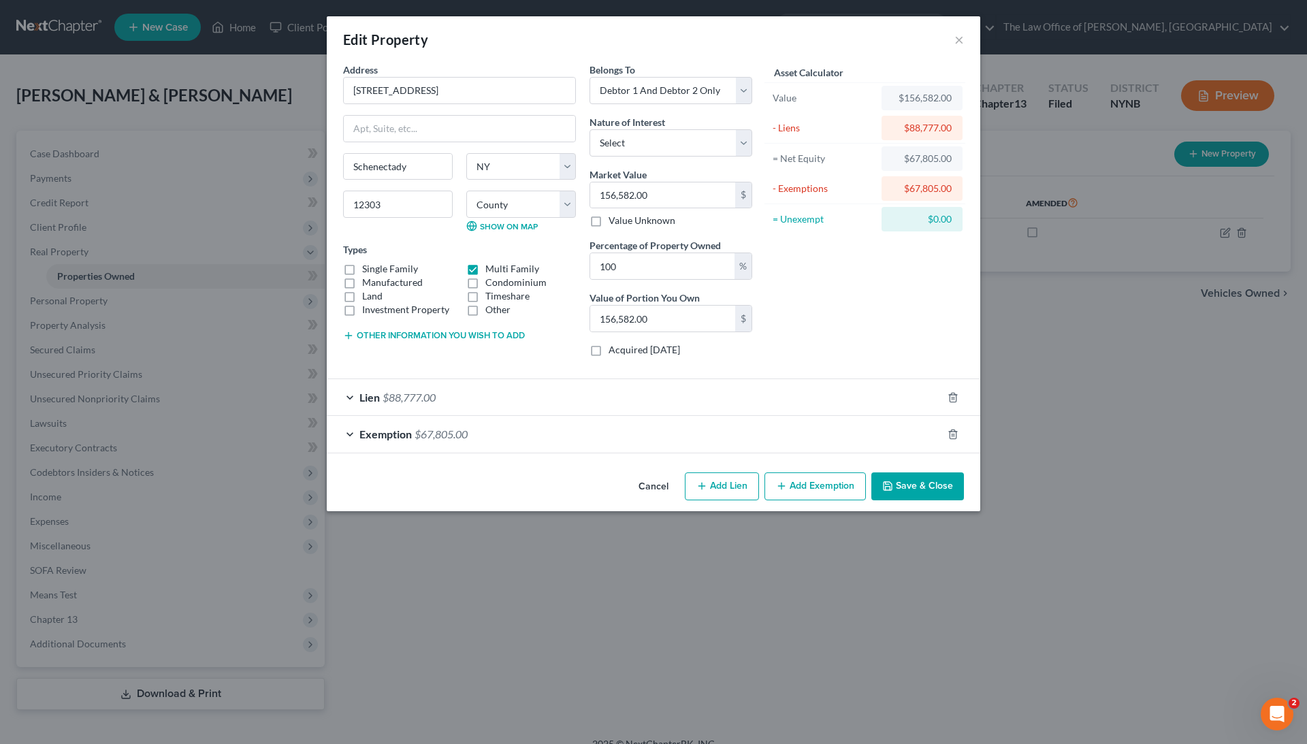 This screenshot has height=744, width=1307. Describe the element at coordinates (397, 204) in the screenshot. I see `input: Enter zip...` at that location.